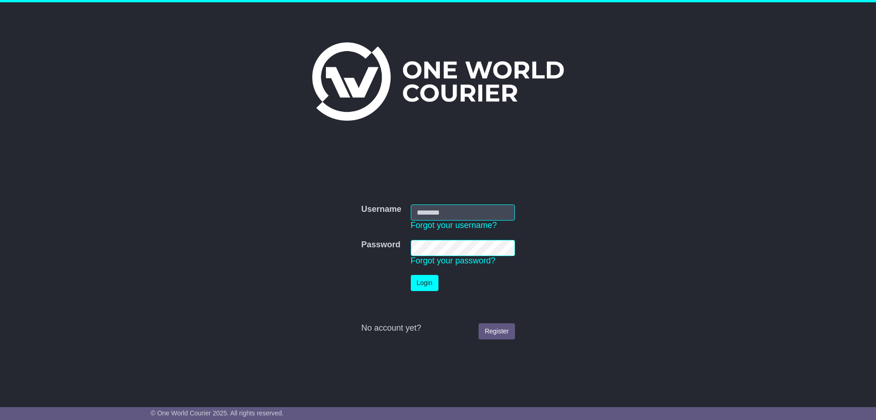  What do you see at coordinates (217, 413) in the screenshot?
I see `span: © One World Courier 2025. All rights reserved.` at bounding box center [217, 413].